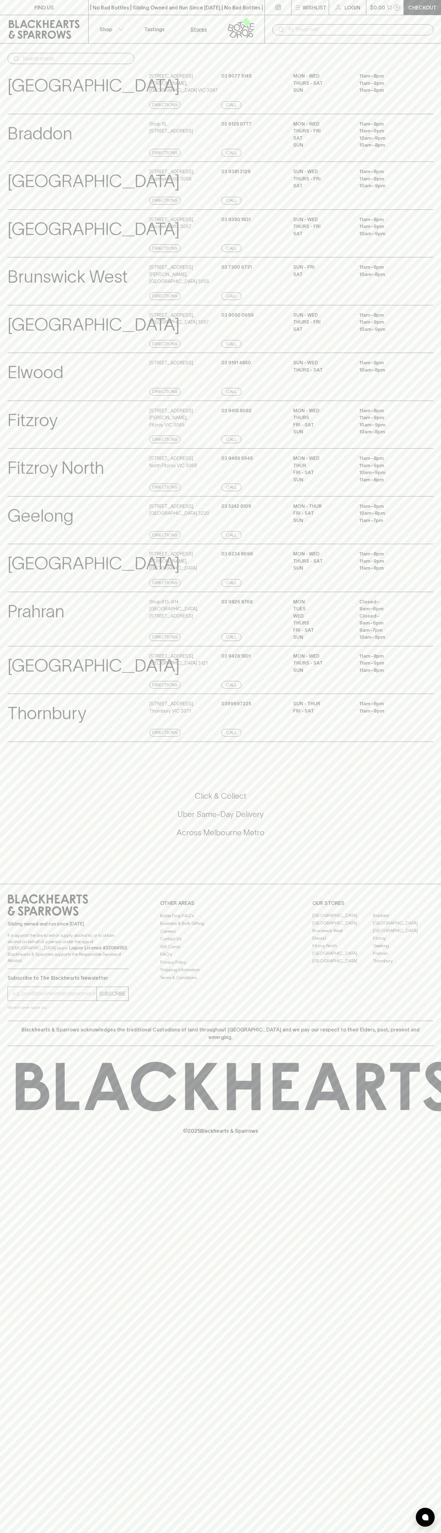 The image size is (441, 1533). I want to click on a: Prahran, so click(403, 954).